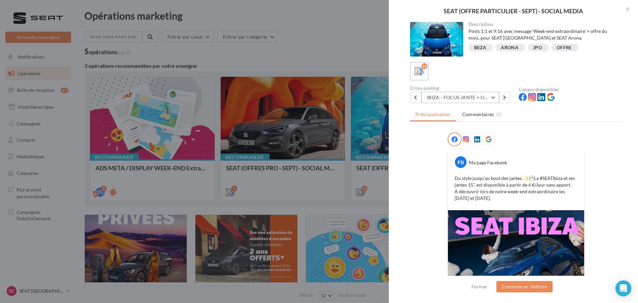 The image size is (638, 303). Describe the element at coordinates (480, 286) in the screenshot. I see `button: Fermer` at that location.